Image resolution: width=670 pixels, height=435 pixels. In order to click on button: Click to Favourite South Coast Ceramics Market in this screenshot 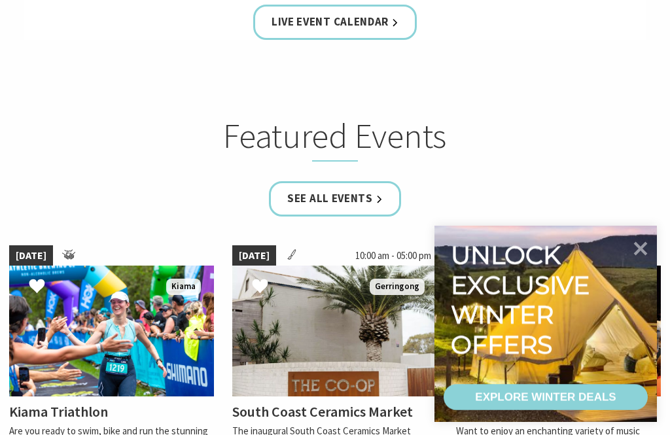, I will do `click(260, 287)`.